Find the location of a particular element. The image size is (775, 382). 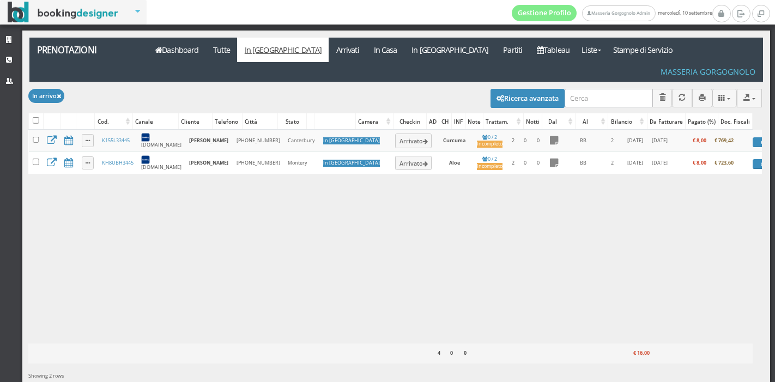

a: Tableau is located at coordinates (553, 50).